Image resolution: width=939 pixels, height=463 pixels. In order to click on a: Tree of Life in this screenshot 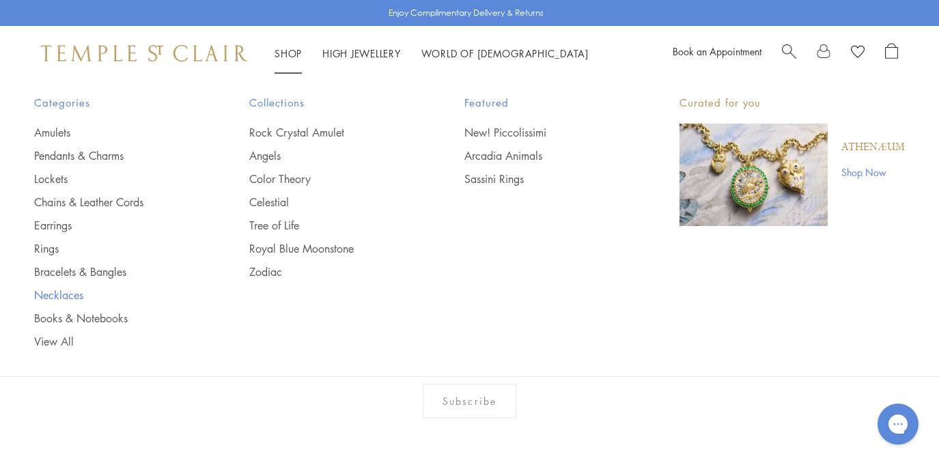, I will do `click(329, 225)`.